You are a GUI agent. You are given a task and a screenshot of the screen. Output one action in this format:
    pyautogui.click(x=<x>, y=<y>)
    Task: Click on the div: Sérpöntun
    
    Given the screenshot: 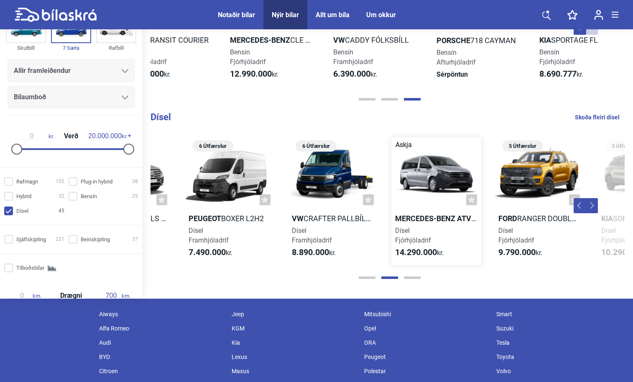 What is the action you would take?
    pyautogui.click(x=478, y=74)
    